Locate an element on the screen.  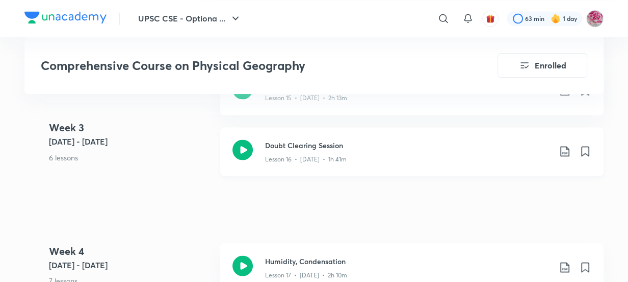
button: Enrolled is located at coordinates (543, 65).